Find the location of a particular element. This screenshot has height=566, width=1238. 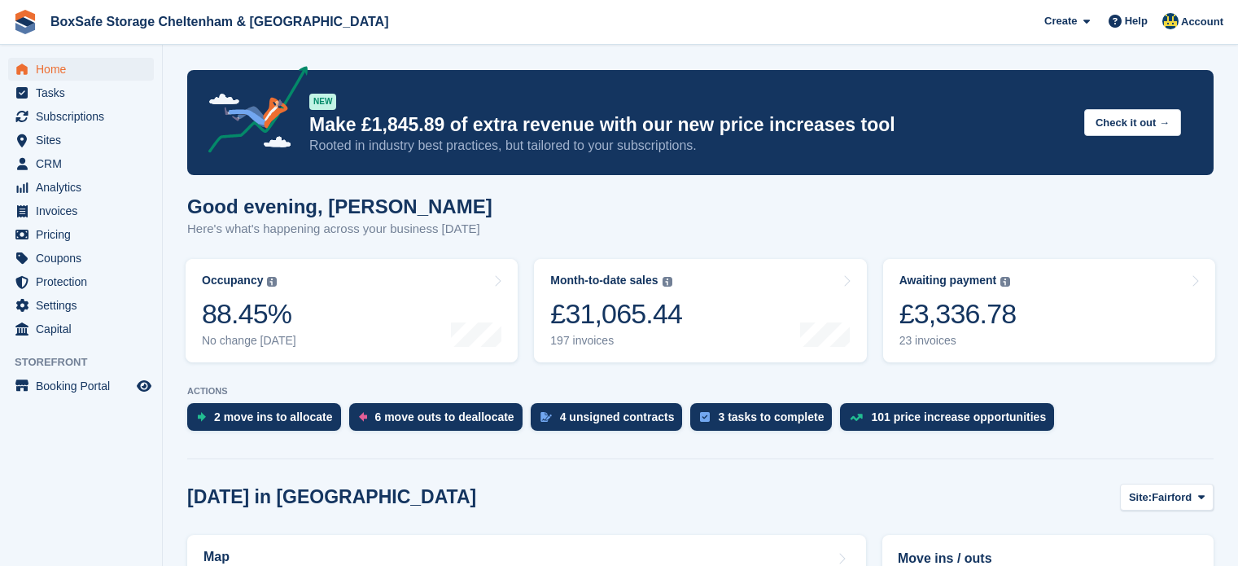

span: Account is located at coordinates (1202, 22).